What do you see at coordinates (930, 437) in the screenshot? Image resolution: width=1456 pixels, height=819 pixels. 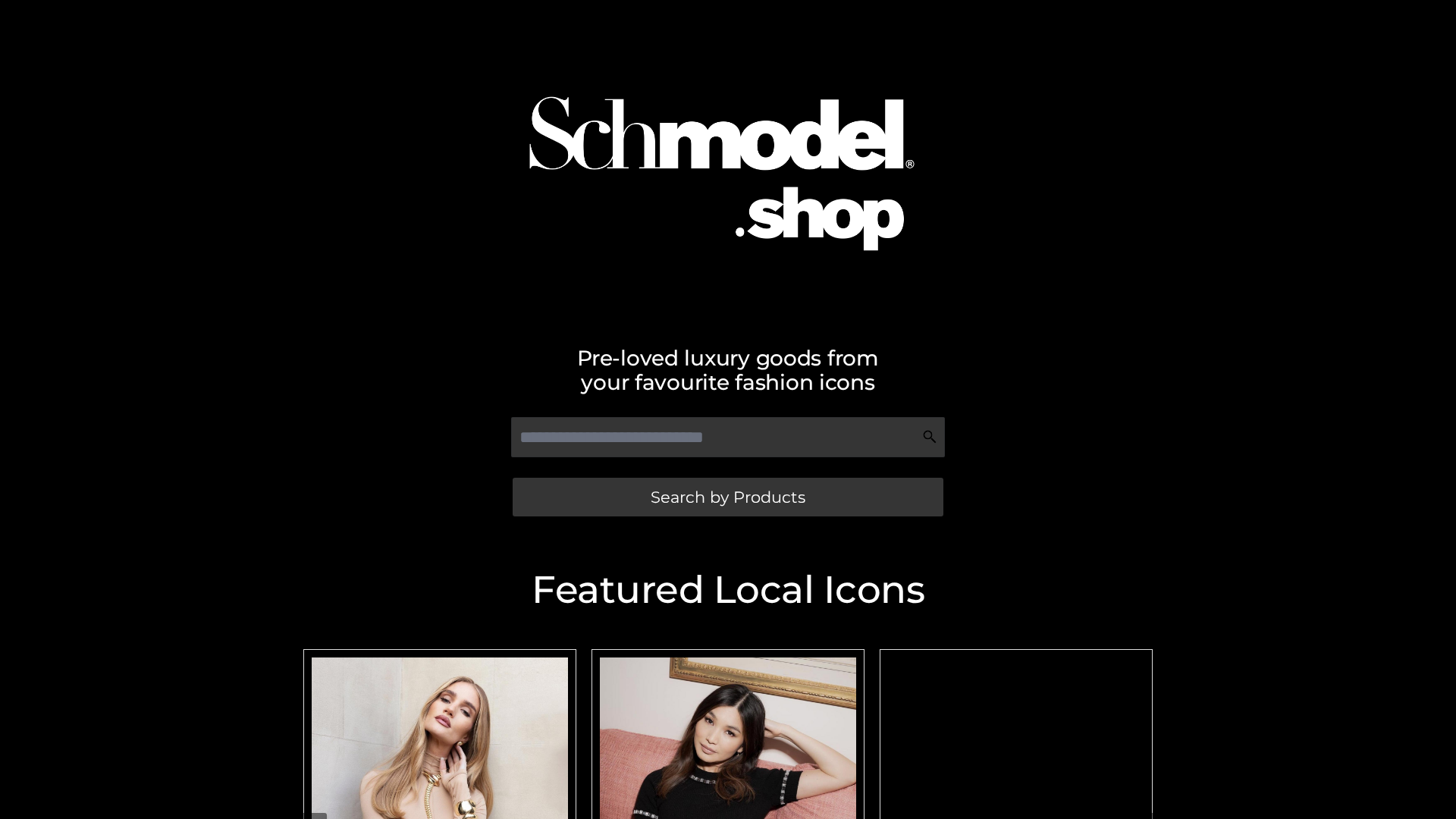 I see `img: Search Icon` at bounding box center [930, 437].